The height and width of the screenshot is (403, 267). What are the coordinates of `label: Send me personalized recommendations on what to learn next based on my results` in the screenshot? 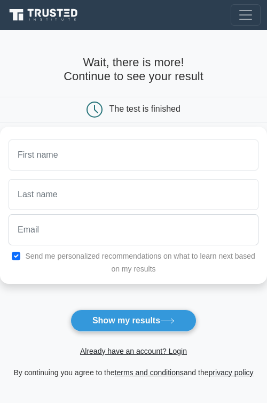 It's located at (140, 262).